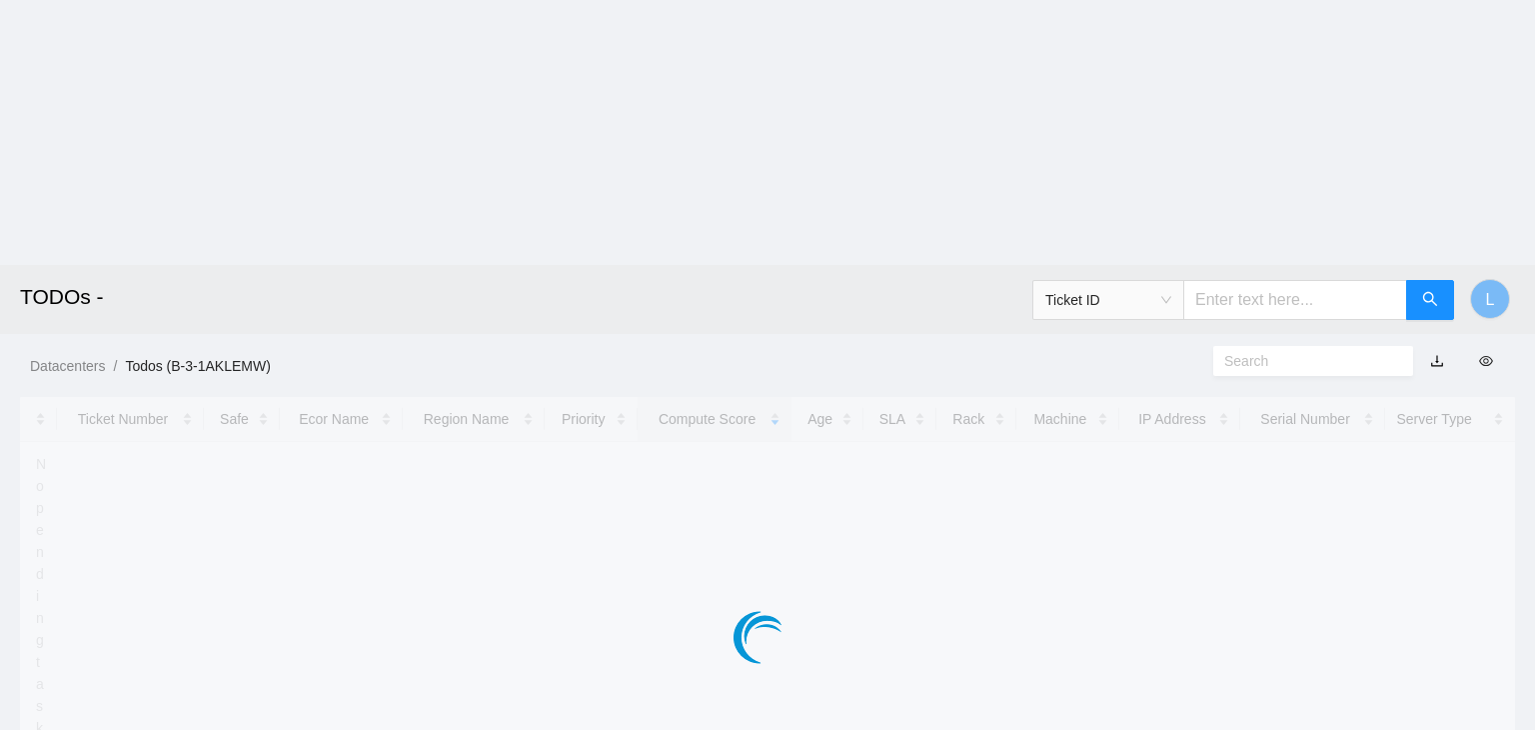  What do you see at coordinates (1295, 300) in the screenshot?
I see `input: Enter text here...` at bounding box center [1295, 300].